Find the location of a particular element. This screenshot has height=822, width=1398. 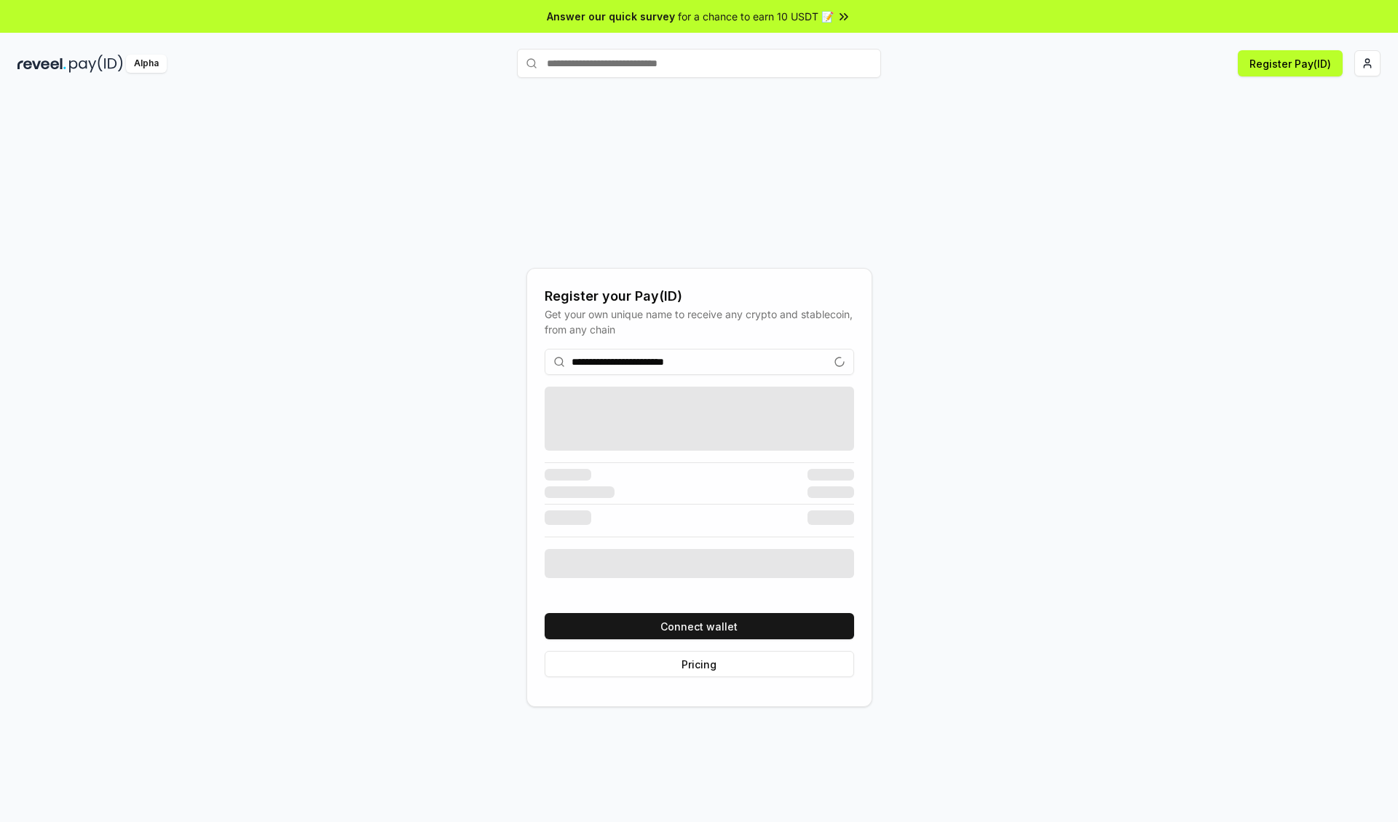

div: Alpha is located at coordinates (146, 63).